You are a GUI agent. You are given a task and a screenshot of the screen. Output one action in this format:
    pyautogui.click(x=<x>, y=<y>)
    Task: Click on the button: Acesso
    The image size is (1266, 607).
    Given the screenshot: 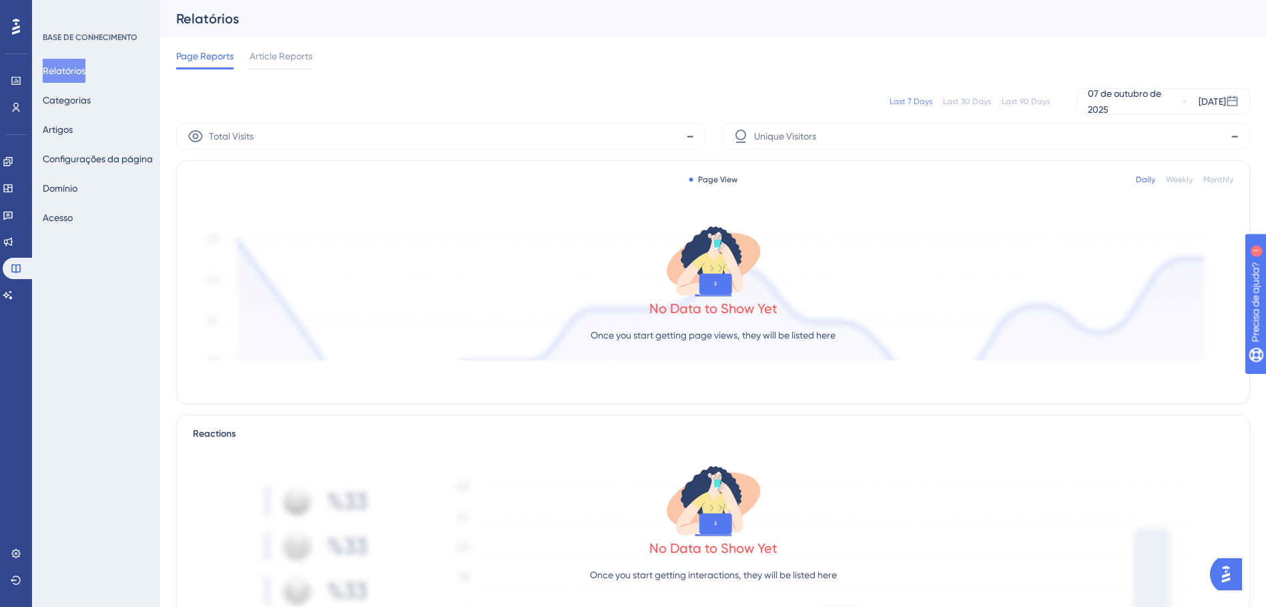 What is the action you would take?
    pyautogui.click(x=57, y=218)
    